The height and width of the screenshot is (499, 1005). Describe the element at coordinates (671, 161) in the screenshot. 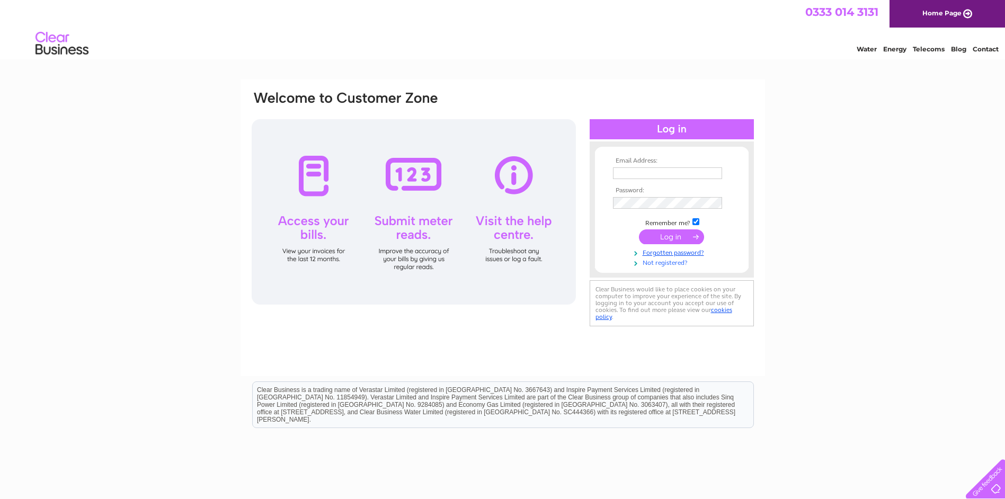

I see `th: Email Address:` at that location.